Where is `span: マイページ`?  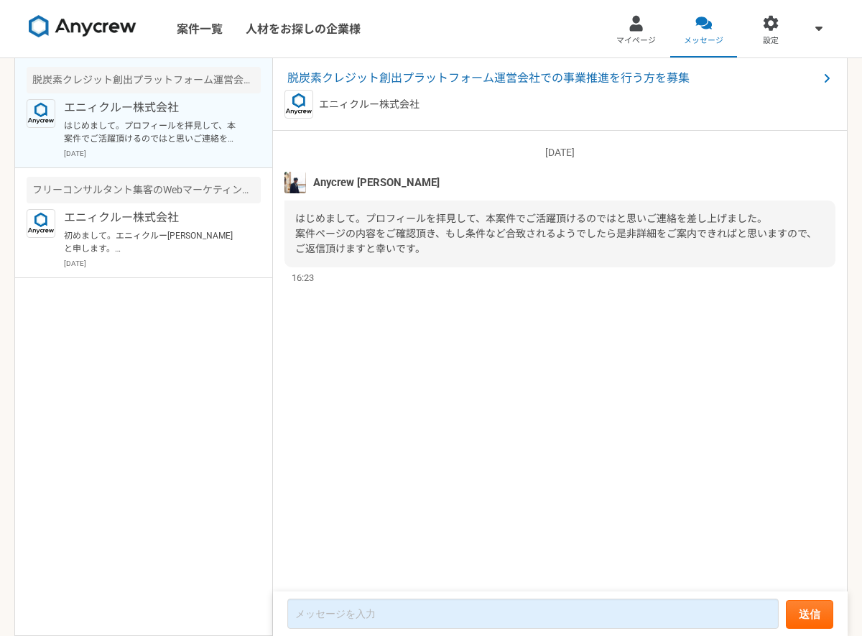 span: マイページ is located at coordinates (636, 41).